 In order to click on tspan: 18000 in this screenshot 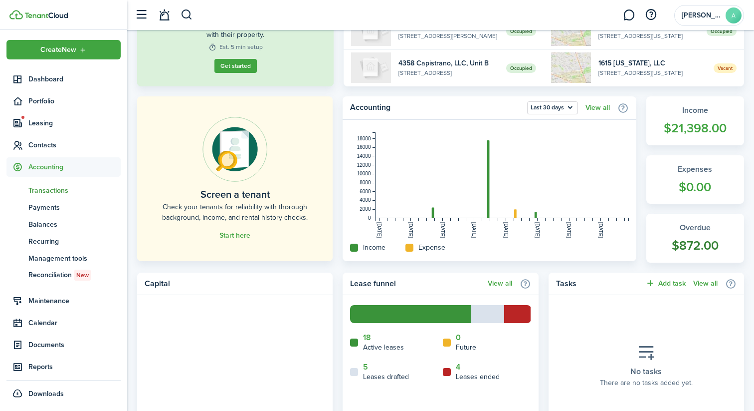, I will do `click(364, 138)`.